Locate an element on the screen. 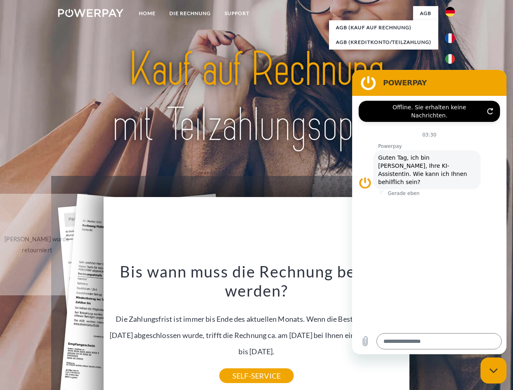 The width and height of the screenshot is (513, 390). p: Gerade eben is located at coordinates (52, 123).